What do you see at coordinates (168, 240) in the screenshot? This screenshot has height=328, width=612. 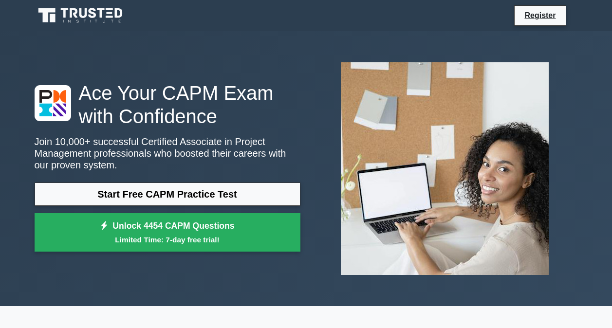 I see `small: Limited Time: 7-day free trial!` at bounding box center [168, 240].